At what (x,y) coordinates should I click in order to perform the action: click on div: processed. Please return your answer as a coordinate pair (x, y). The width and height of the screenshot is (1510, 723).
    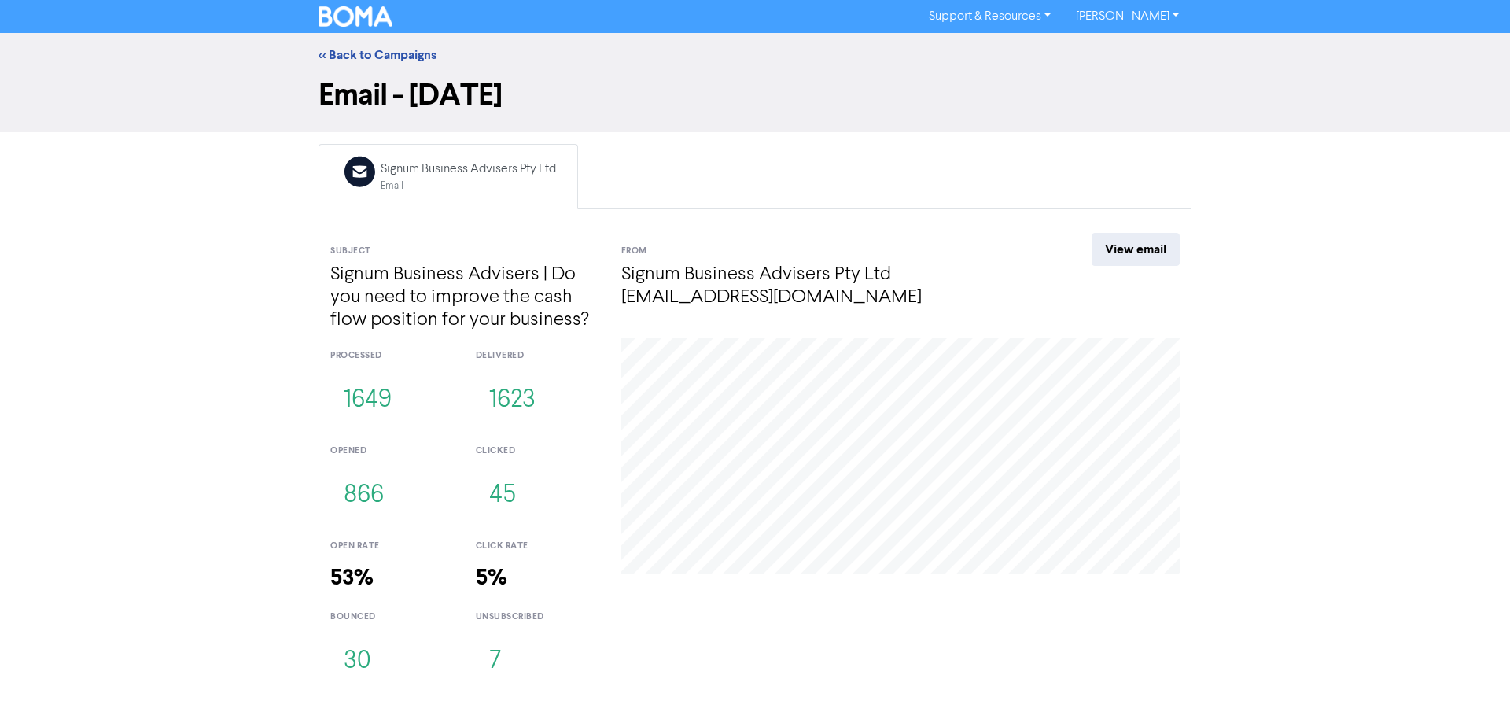
    Looking at the image, I should click on (391, 355).